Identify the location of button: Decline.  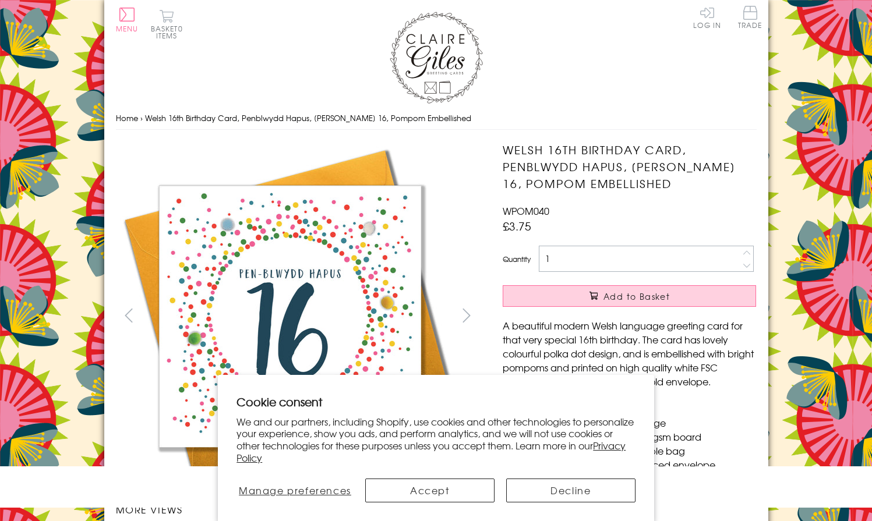
(571, 490).